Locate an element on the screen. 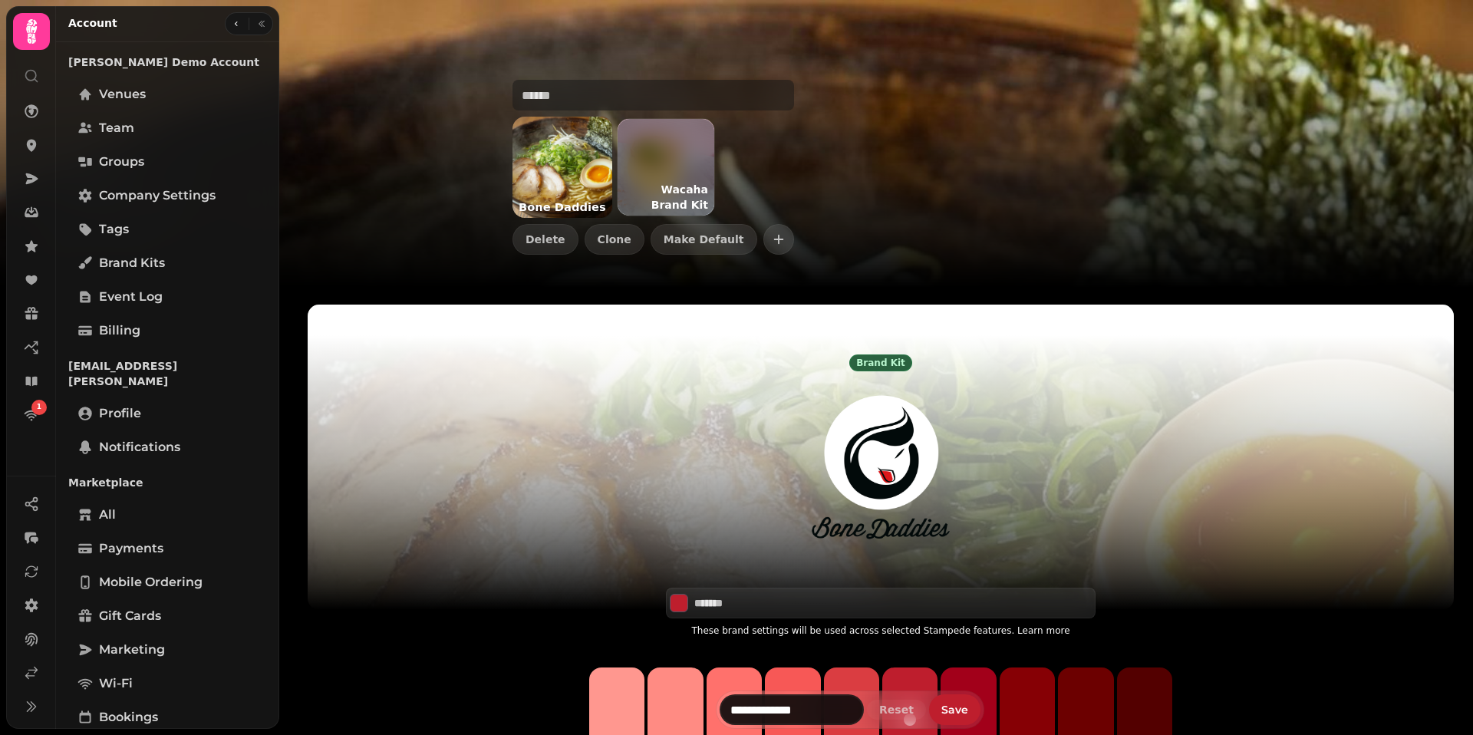 The image size is (1473, 735). a: Wi-Fi is located at coordinates (167, 683).